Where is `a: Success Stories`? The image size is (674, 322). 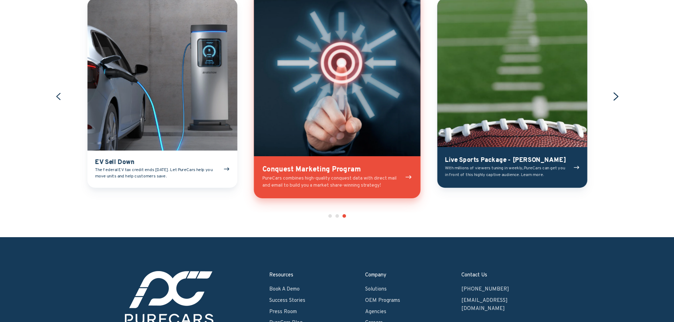
a: Success Stories is located at coordinates (287, 301).